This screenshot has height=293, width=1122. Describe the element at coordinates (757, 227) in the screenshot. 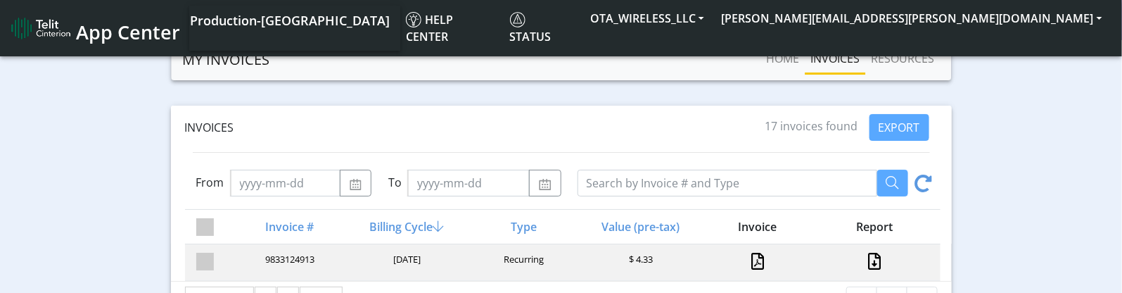

I see `div: Invoice` at that location.